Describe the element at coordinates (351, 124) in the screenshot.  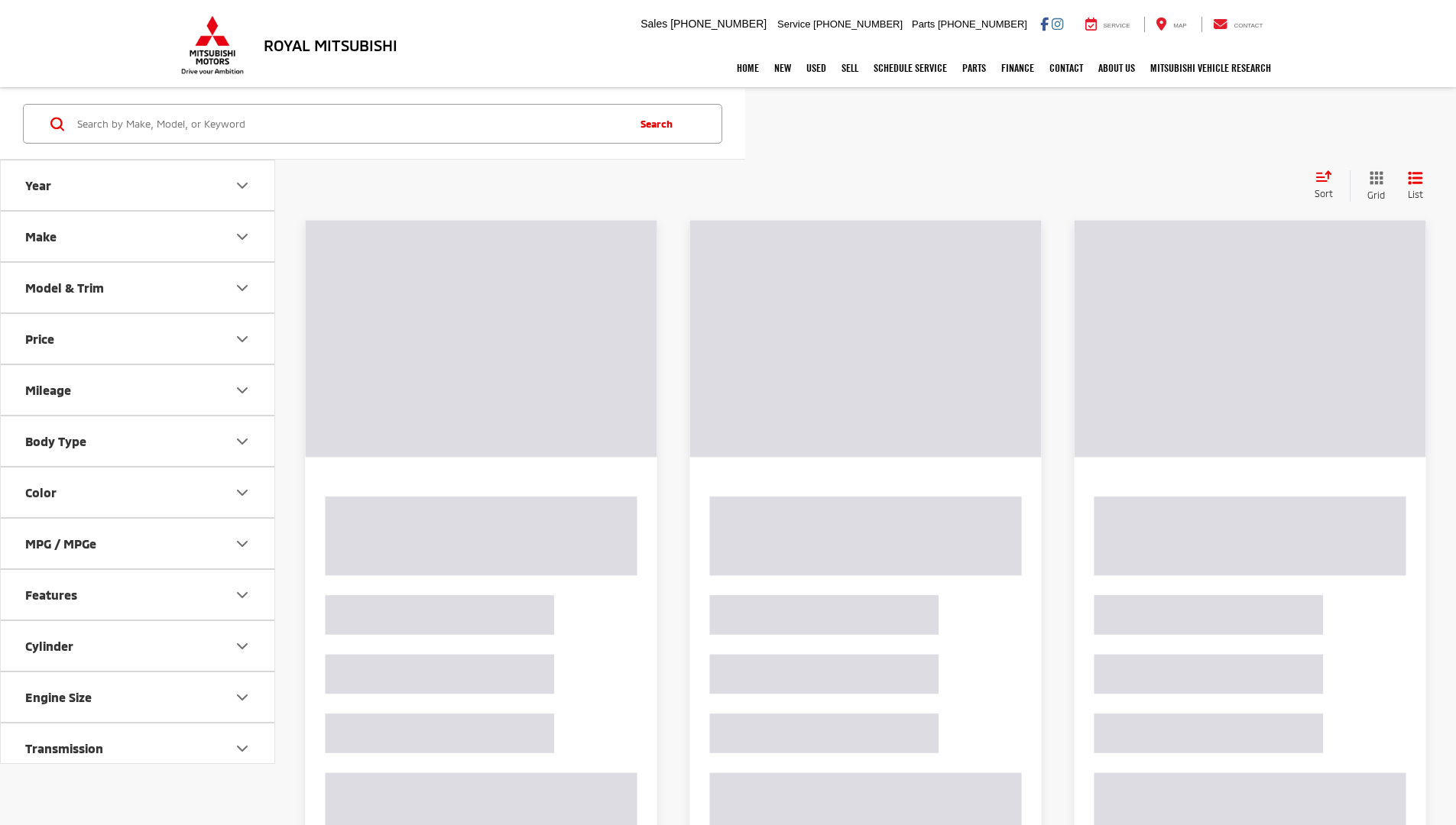
I see `input: Search by Make, Model, or Keyword` at that location.